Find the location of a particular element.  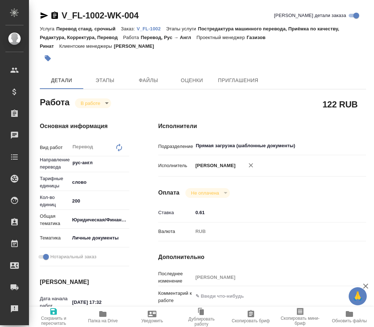

p: Клиентские менеджеры is located at coordinates (87, 46).